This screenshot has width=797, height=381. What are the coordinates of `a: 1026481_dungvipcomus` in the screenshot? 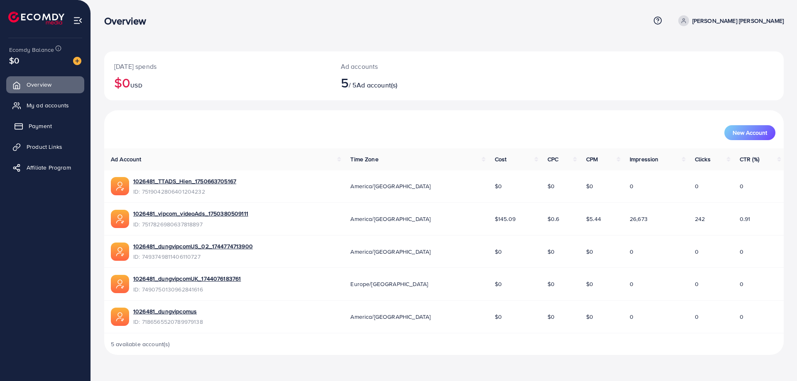 It's located at (165, 312).